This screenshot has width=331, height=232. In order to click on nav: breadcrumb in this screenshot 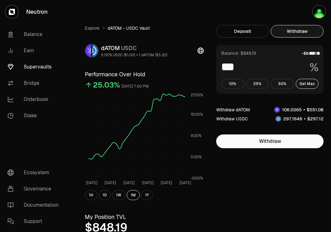, I will do `click(144, 28)`.